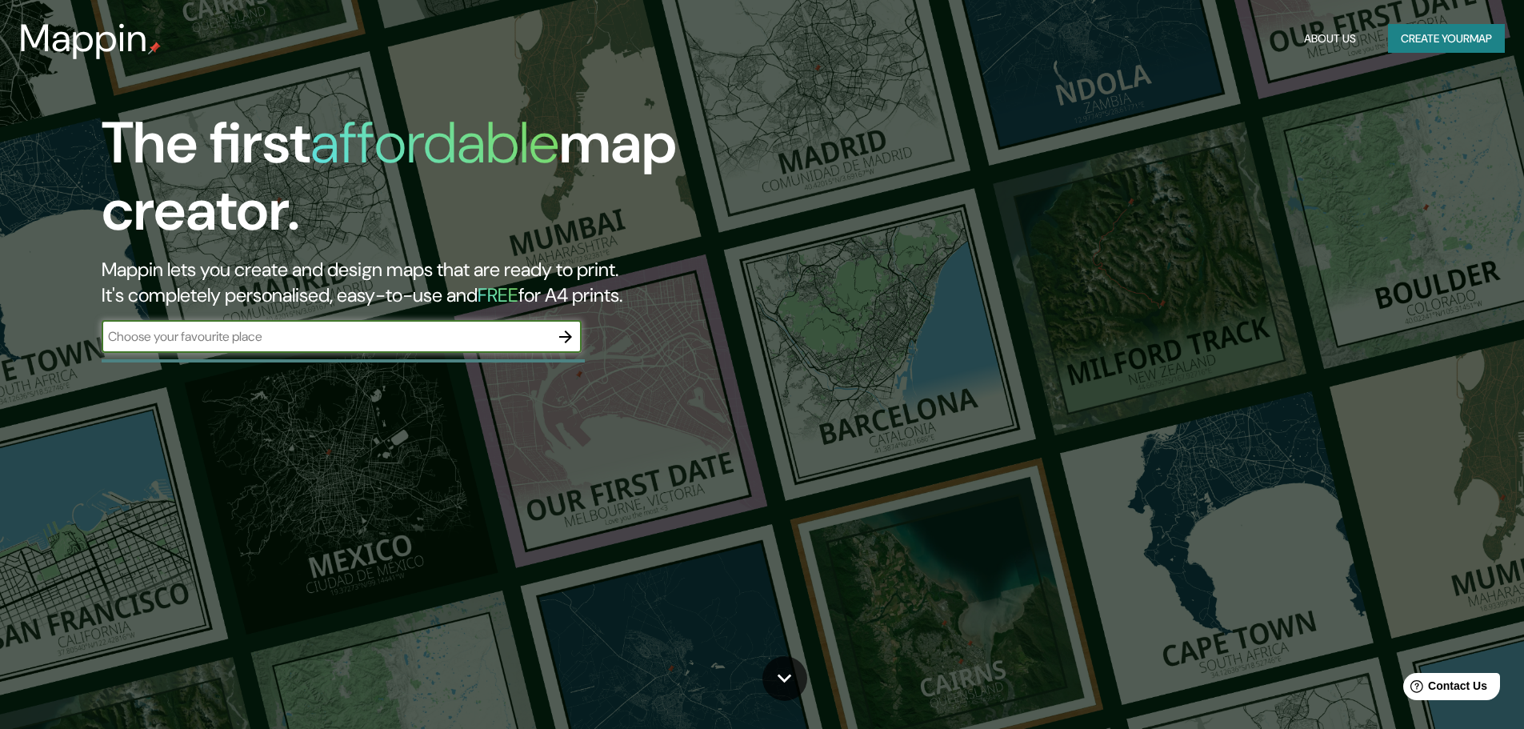  I want to click on button: About Us, so click(1330, 38).